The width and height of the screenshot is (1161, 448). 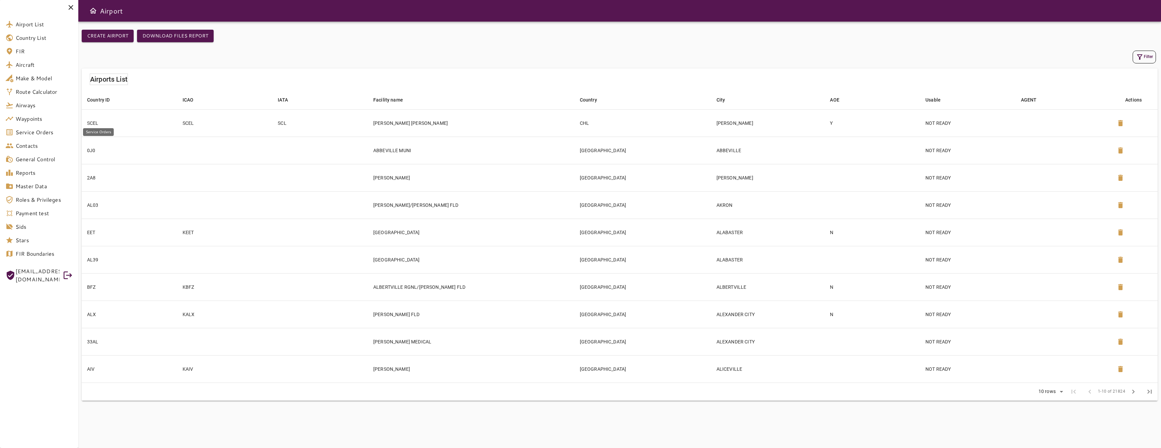 What do you see at coordinates (44, 65) in the screenshot?
I see `span: Aircraft` at bounding box center [44, 65].